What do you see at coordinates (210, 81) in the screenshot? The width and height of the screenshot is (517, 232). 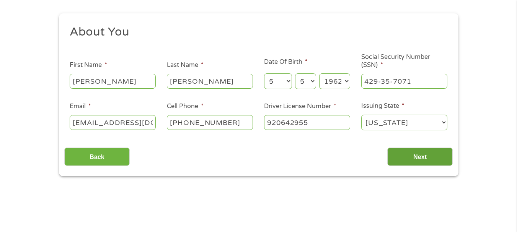 I see `input: Smith` at bounding box center [210, 81].